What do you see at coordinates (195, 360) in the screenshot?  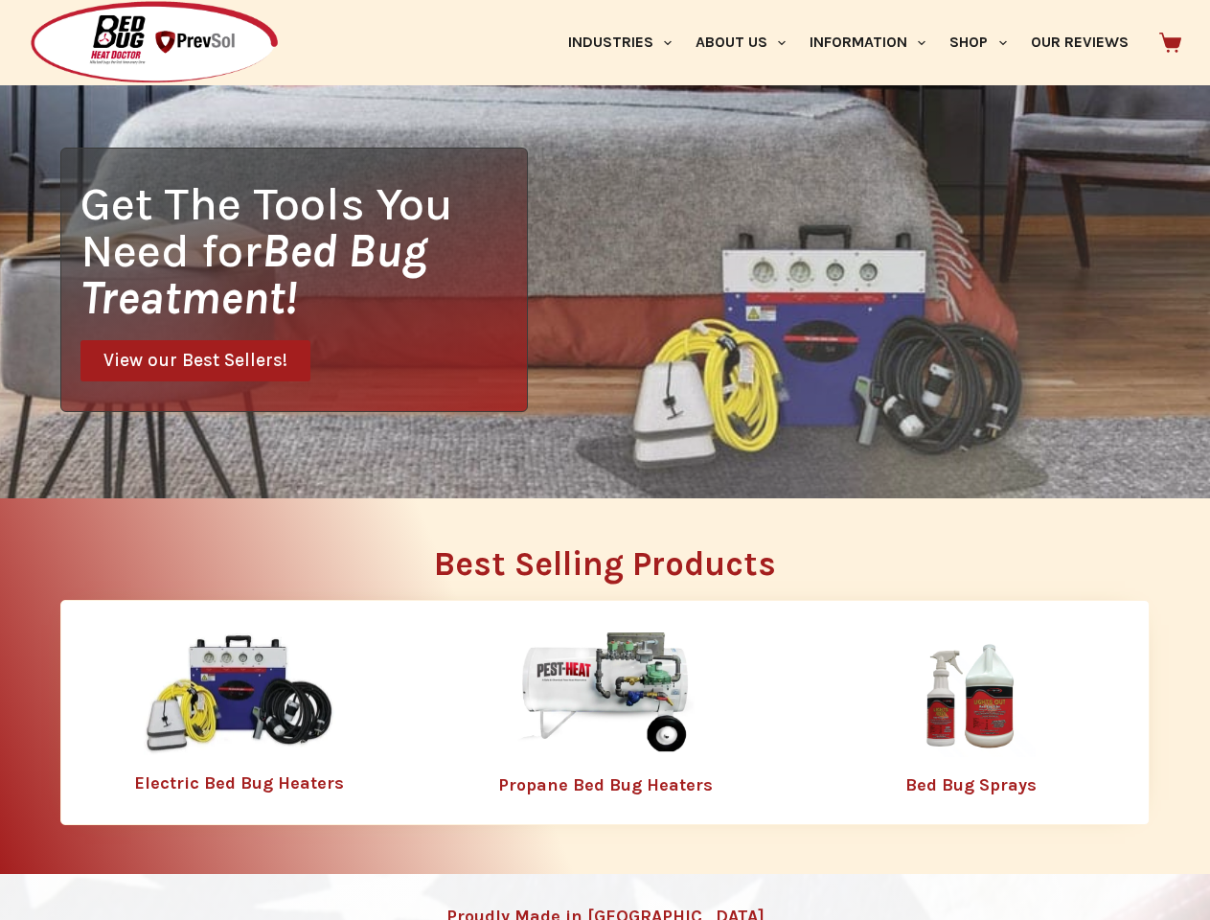 I see `a: View our Best Sellers!` at bounding box center [195, 360].